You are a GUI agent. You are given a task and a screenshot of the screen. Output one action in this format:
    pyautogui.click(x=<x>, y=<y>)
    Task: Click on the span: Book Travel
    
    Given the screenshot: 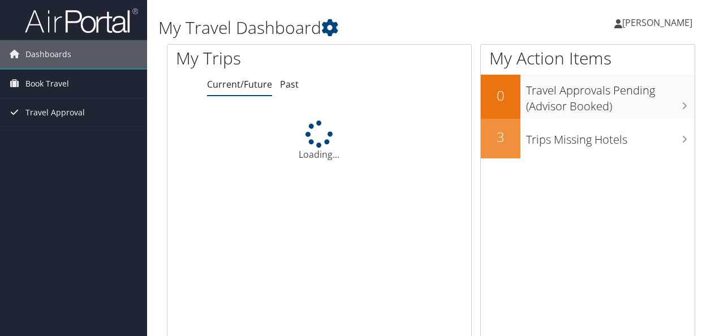 What is the action you would take?
    pyautogui.click(x=47, y=84)
    